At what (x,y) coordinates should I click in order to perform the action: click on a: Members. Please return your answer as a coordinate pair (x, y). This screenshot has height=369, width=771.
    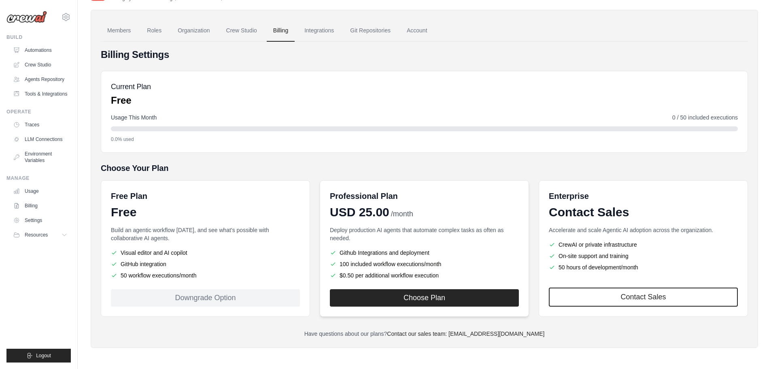
    Looking at the image, I should click on (119, 31).